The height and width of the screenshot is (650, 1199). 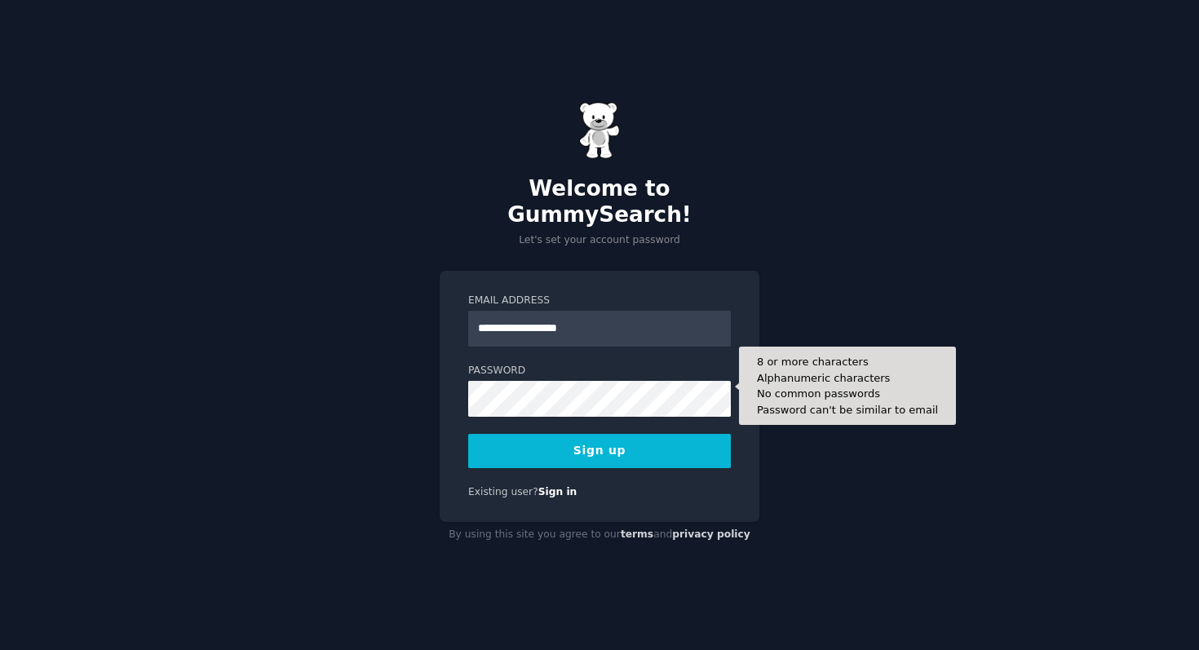 What do you see at coordinates (599, 371) in the screenshot?
I see `label: Password` at bounding box center [599, 371].